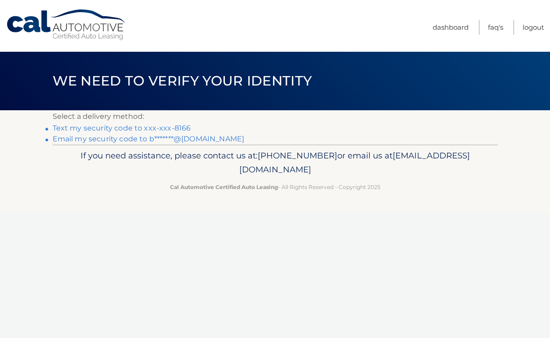 The height and width of the screenshot is (338, 550). What do you see at coordinates (275, 163) in the screenshot?
I see `p: If you need assistance, please contact us at: or email us at` at bounding box center [275, 163].